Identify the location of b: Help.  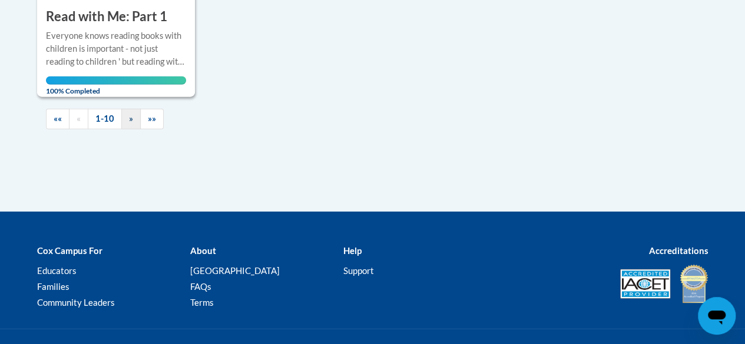
(351, 251).